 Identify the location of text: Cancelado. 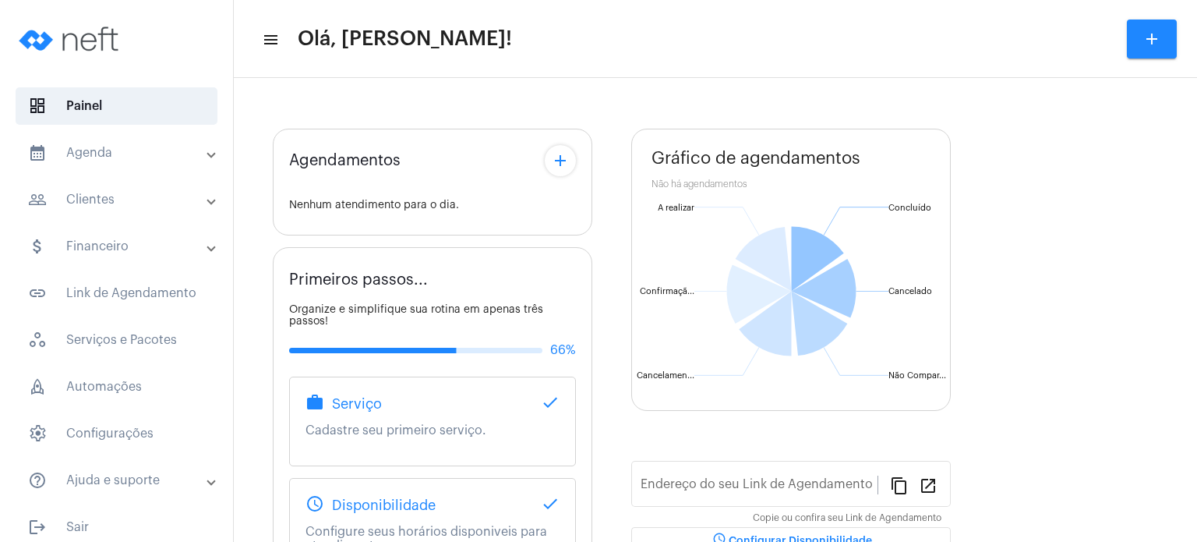
(911, 291).